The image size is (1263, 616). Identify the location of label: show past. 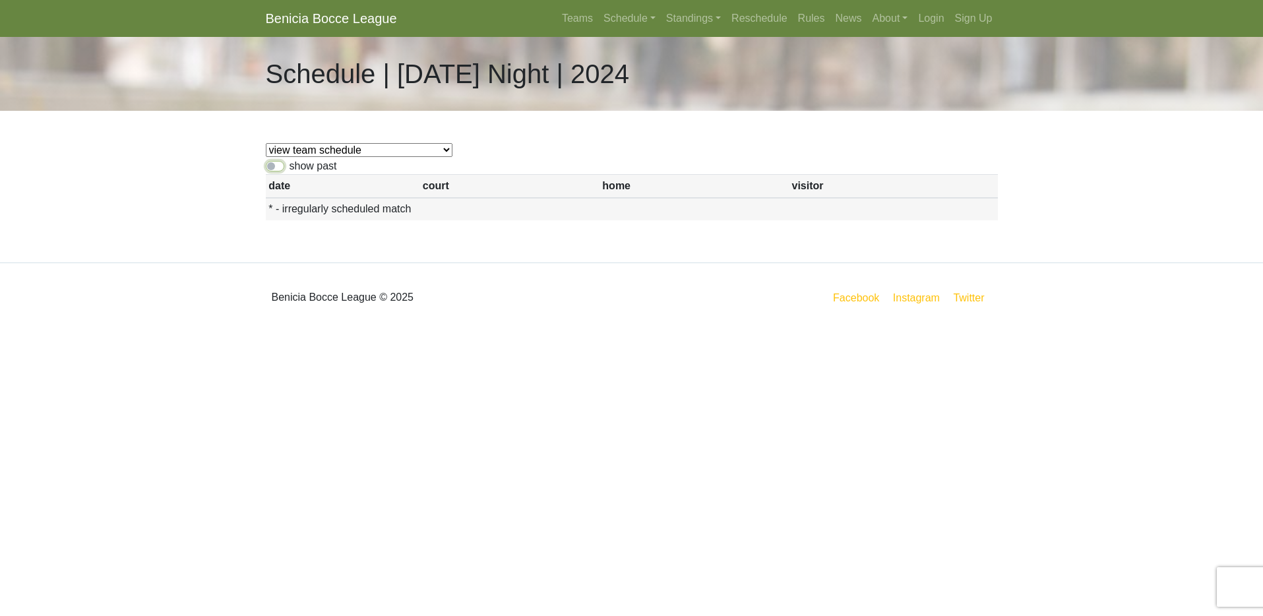
(313, 166).